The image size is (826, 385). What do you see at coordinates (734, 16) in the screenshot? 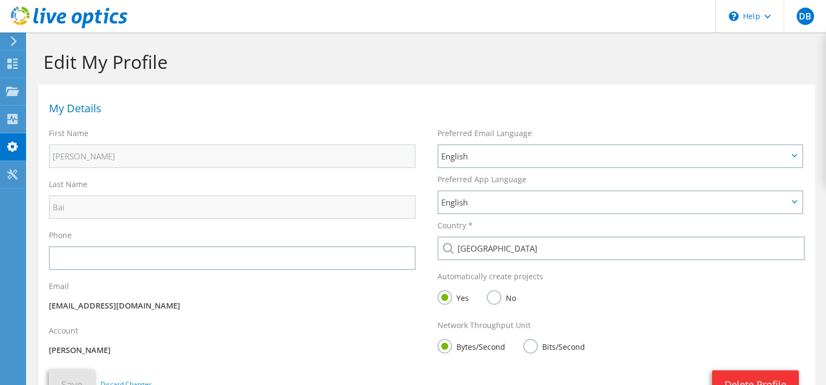
I see `svg: \n` at bounding box center [734, 16].